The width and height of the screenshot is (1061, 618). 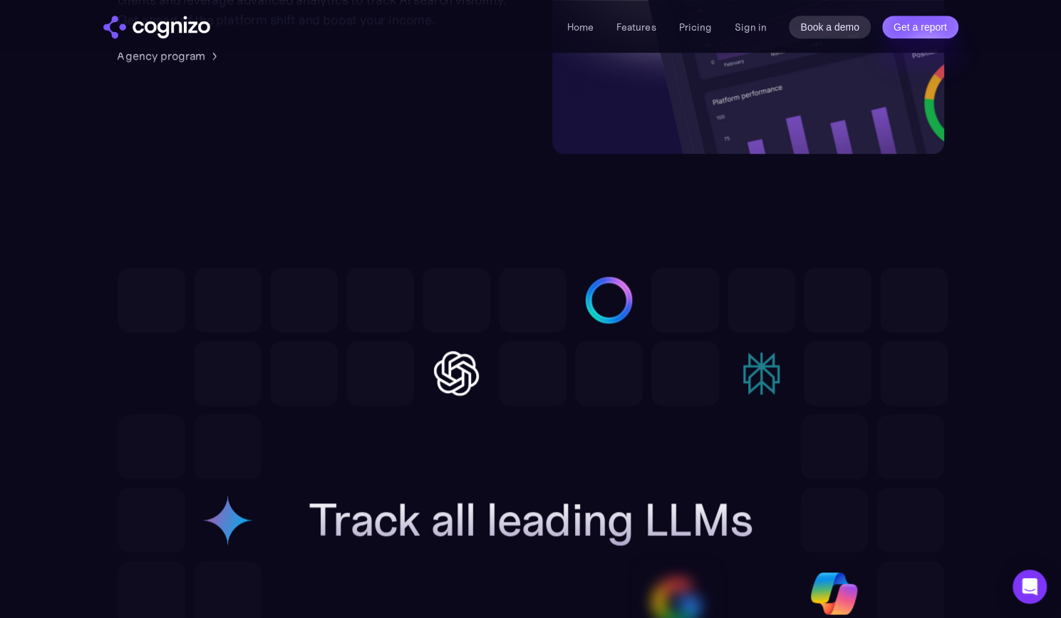 I want to click on a: Features, so click(x=635, y=27).